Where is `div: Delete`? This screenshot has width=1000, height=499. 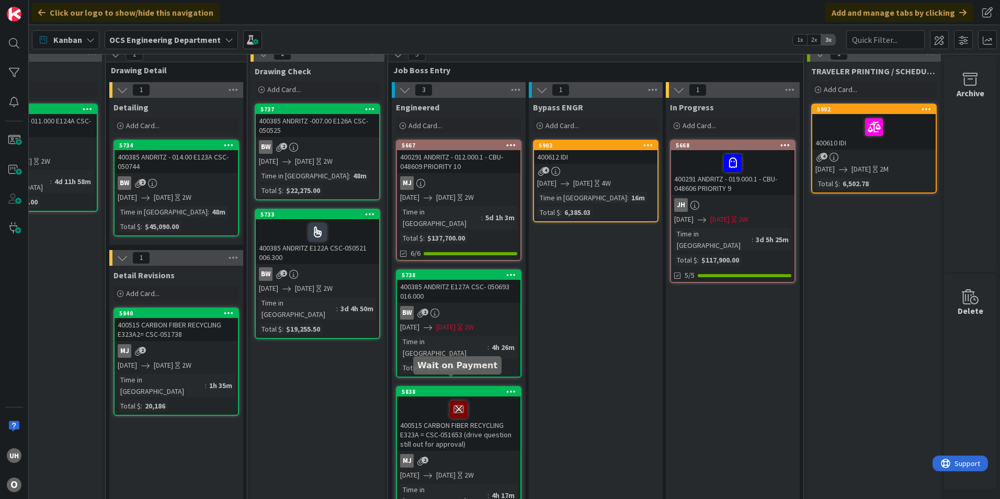
div: Delete is located at coordinates (970, 311).